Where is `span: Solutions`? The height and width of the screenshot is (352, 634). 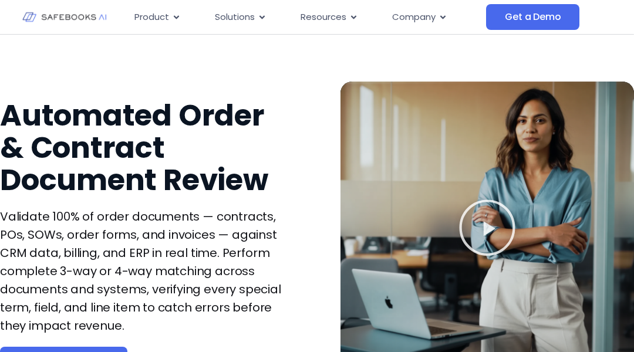
span: Solutions is located at coordinates (235, 17).